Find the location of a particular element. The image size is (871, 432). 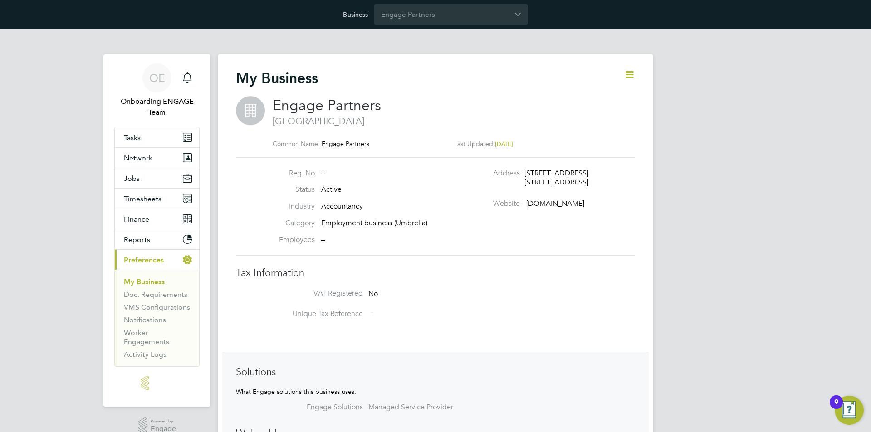

label: Status is located at coordinates (290, 190).